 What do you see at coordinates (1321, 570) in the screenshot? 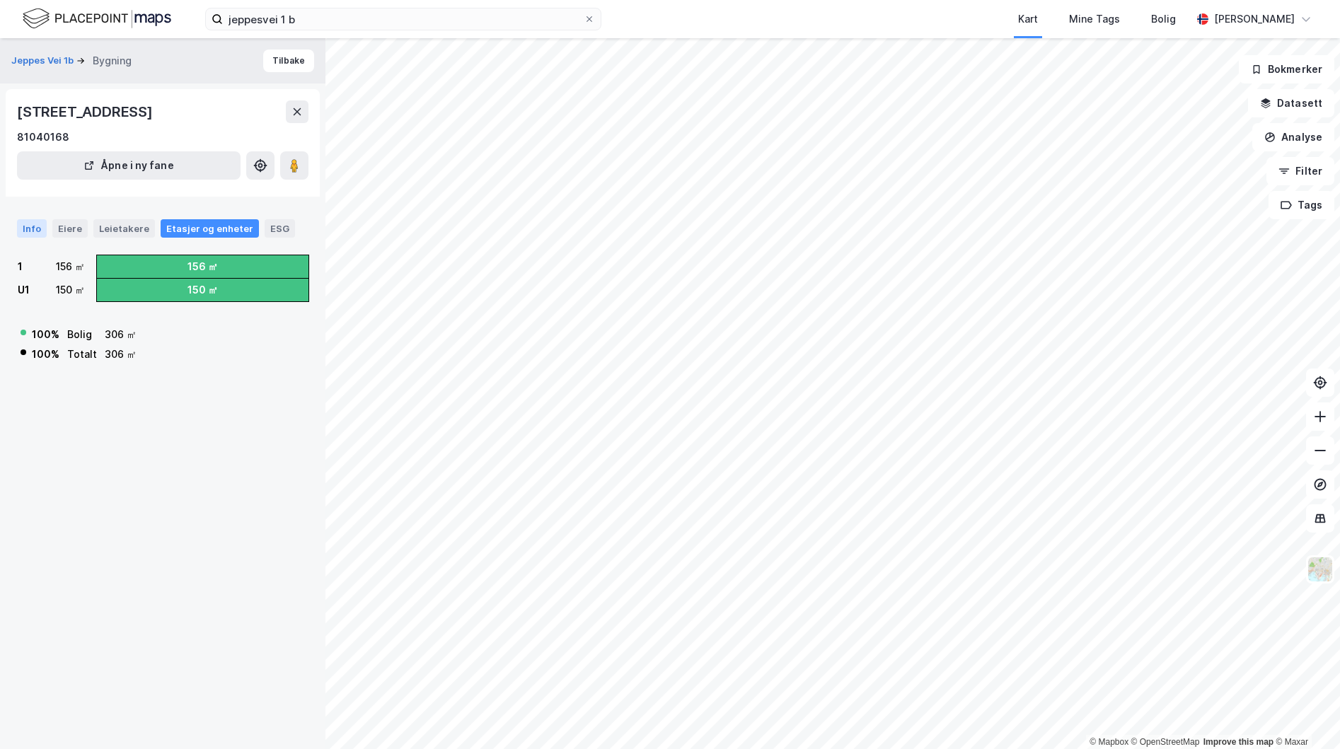
I see `img: Z` at bounding box center [1321, 570].